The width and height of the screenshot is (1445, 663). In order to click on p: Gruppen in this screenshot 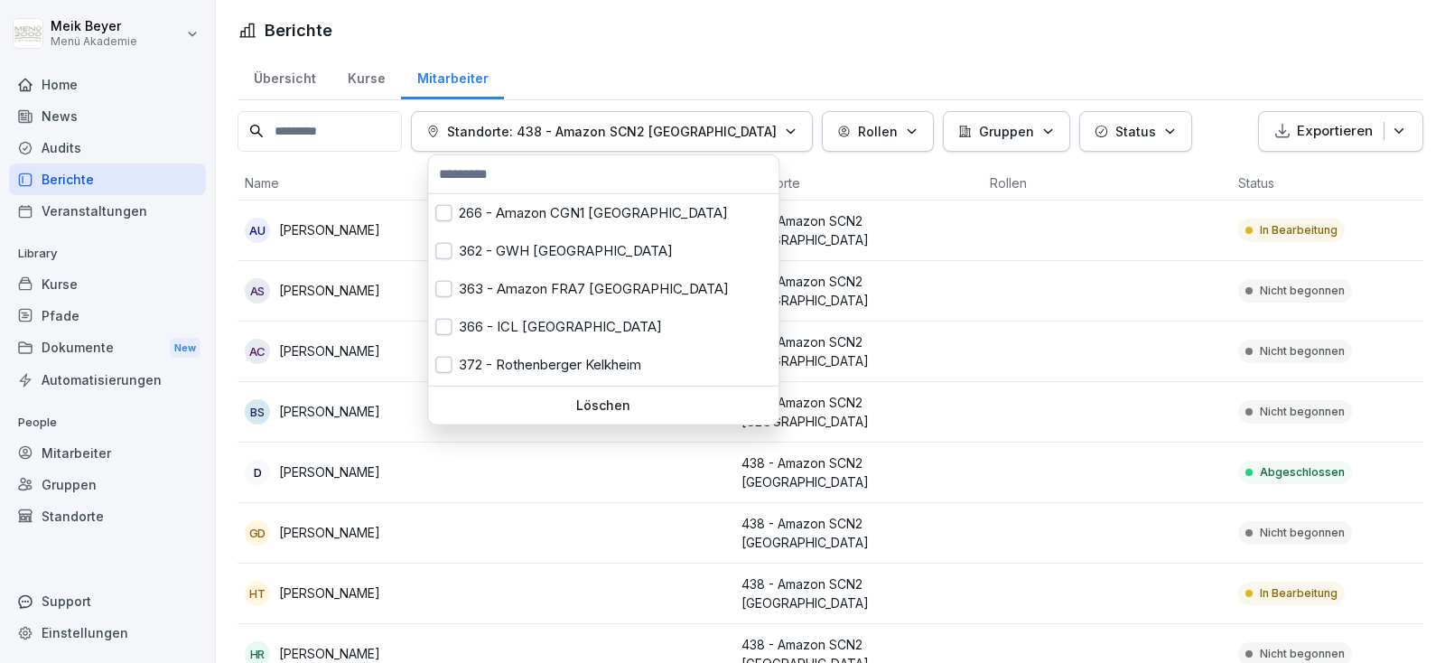, I will do `click(1006, 131)`.